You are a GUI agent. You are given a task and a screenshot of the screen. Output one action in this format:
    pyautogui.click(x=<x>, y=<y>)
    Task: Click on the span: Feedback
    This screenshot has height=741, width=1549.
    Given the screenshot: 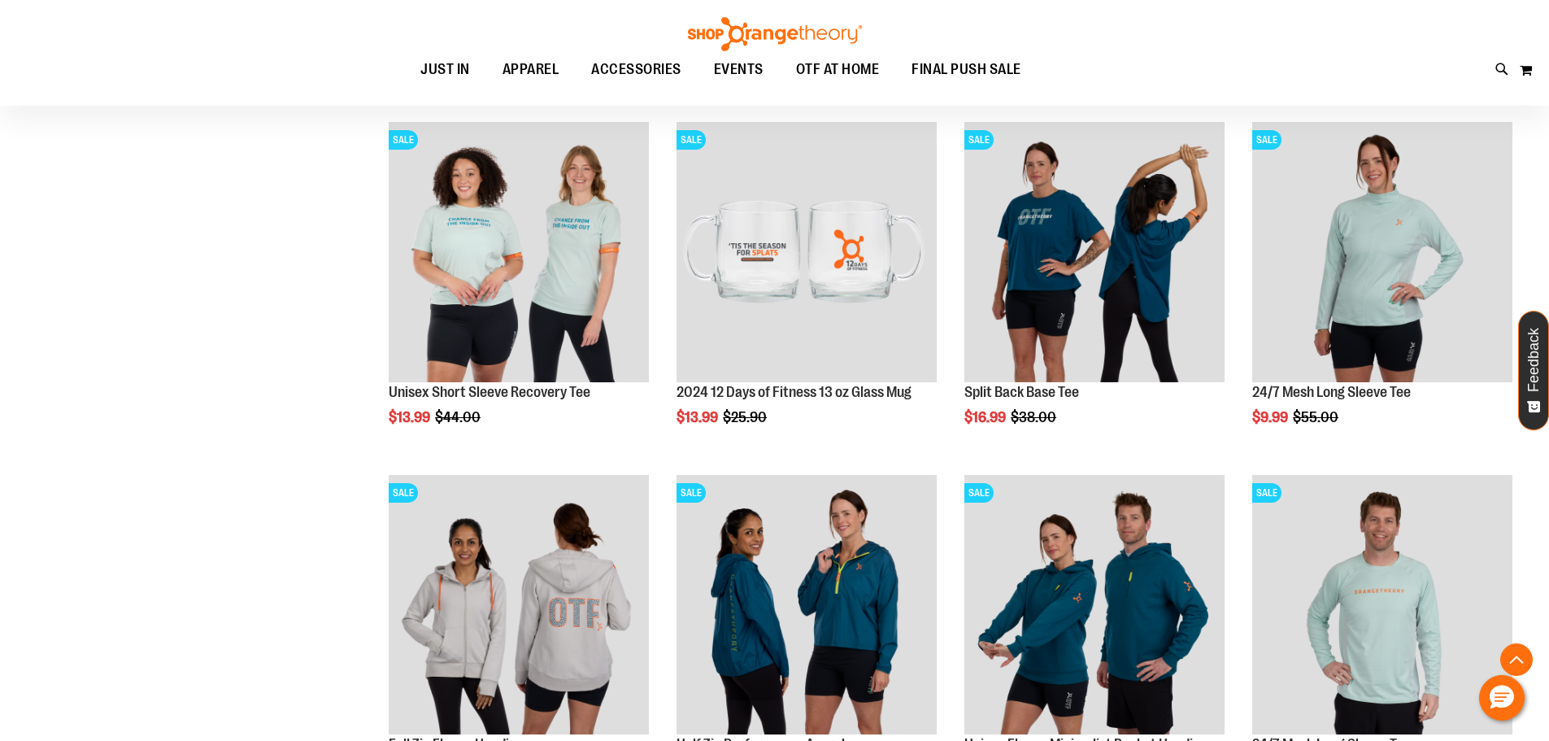 What is the action you would take?
    pyautogui.click(x=1534, y=359)
    